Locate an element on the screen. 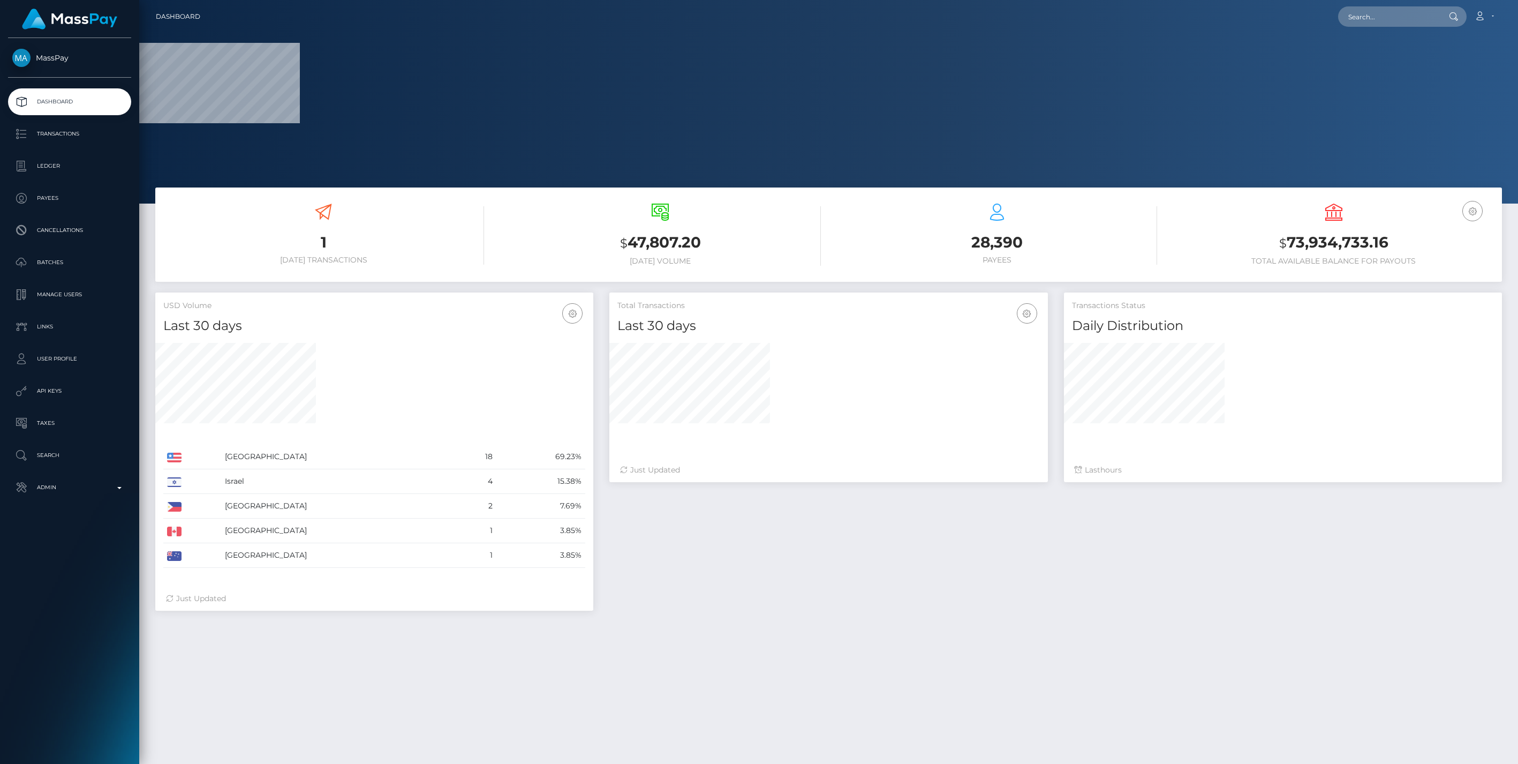 This screenshot has height=764, width=1518. h6: Payees is located at coordinates (997, 260).